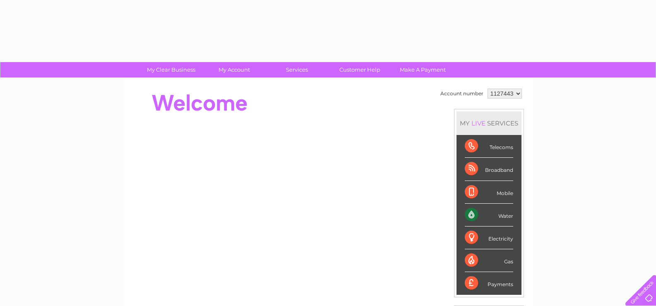 The height and width of the screenshot is (306, 656). Describe the element at coordinates (489, 146) in the screenshot. I see `div: Telecoms` at that location.